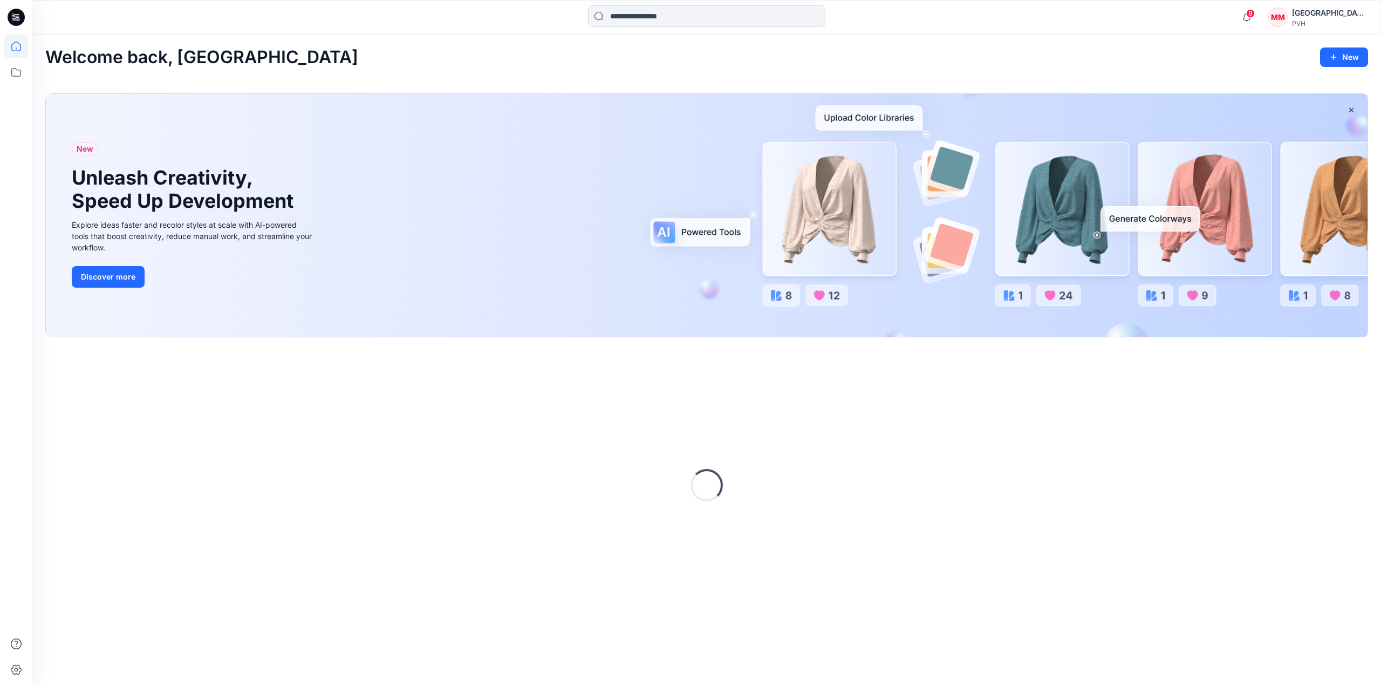 The width and height of the screenshot is (1381, 686). Describe the element at coordinates (1250, 13) in the screenshot. I see `span: 8` at that location.